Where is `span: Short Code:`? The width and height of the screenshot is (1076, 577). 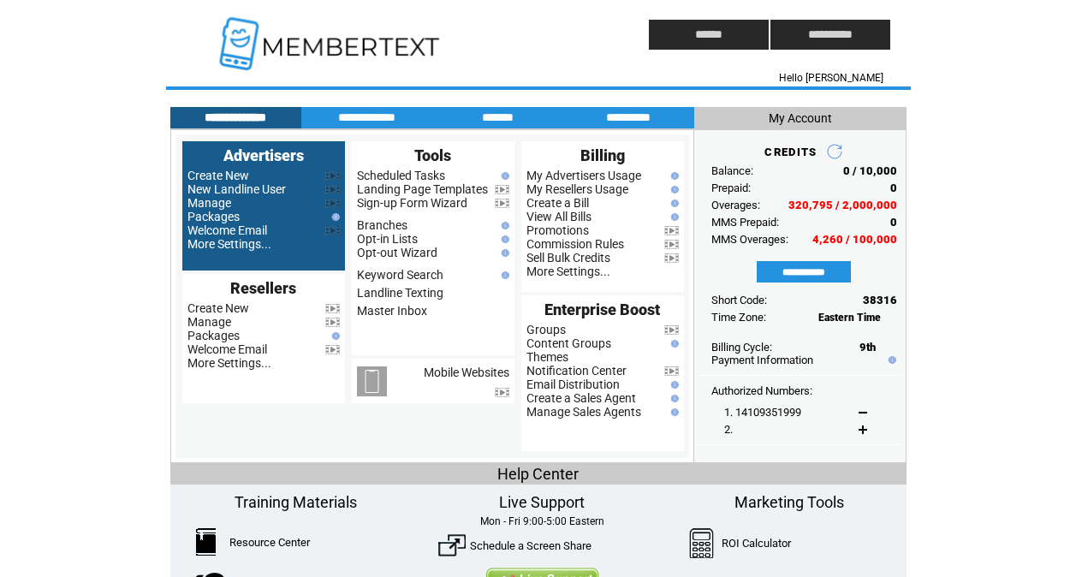
span: Short Code: is located at coordinates (739, 300).